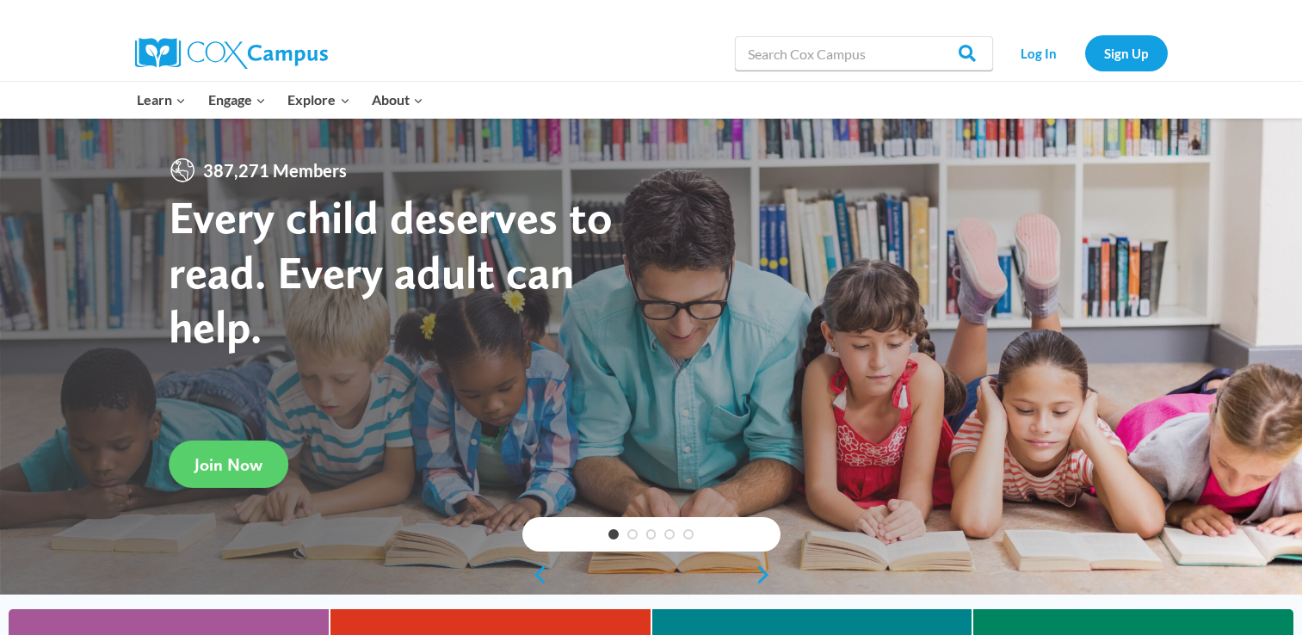 The width and height of the screenshot is (1302, 635). I want to click on a: next, so click(768, 575).